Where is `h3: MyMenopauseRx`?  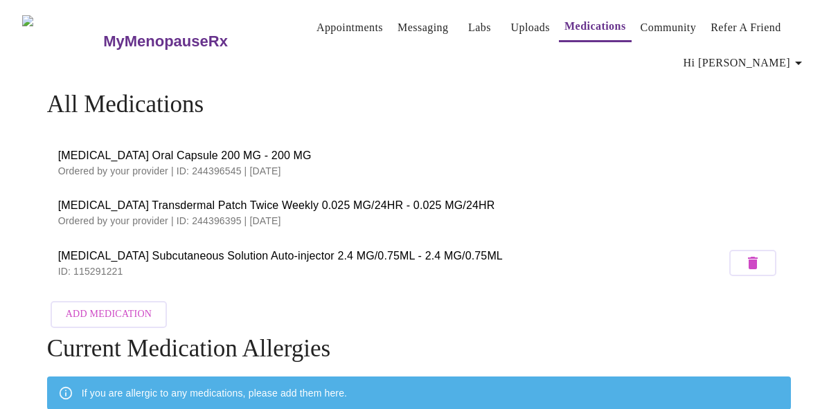 h3: MyMenopauseRx is located at coordinates (166, 42).